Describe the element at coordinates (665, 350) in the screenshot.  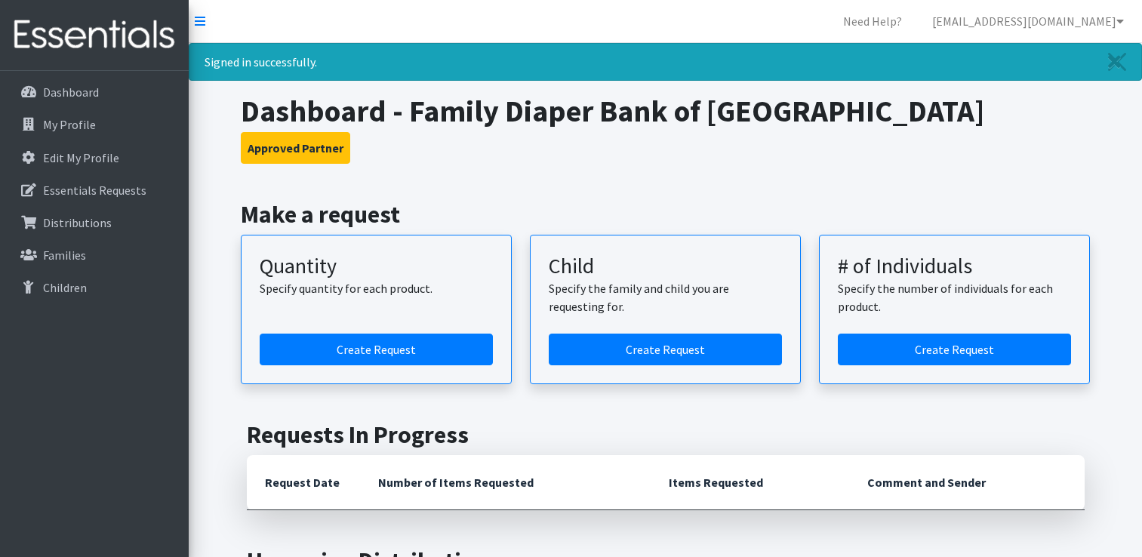
I see `a: Create a request for a child or family` at that location.